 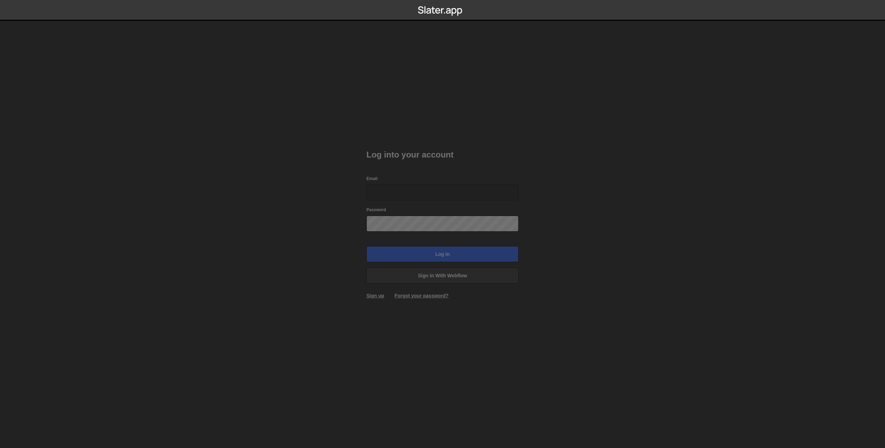 I want to click on h2: Log into your account, so click(x=443, y=155).